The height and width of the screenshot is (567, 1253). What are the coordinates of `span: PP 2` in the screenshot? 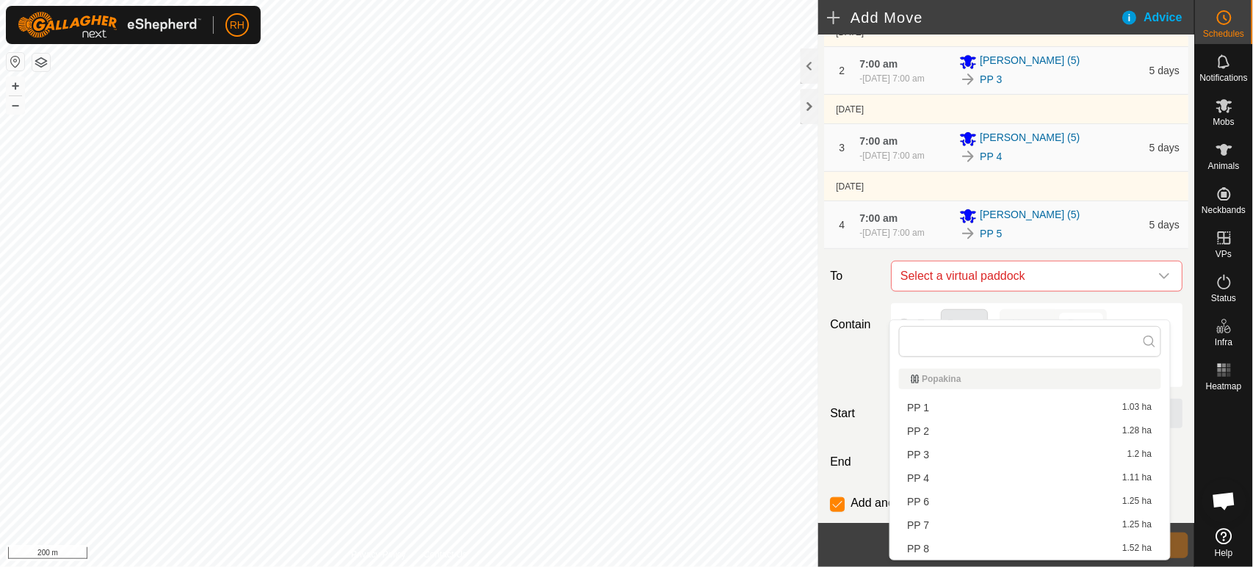 It's located at (919, 431).